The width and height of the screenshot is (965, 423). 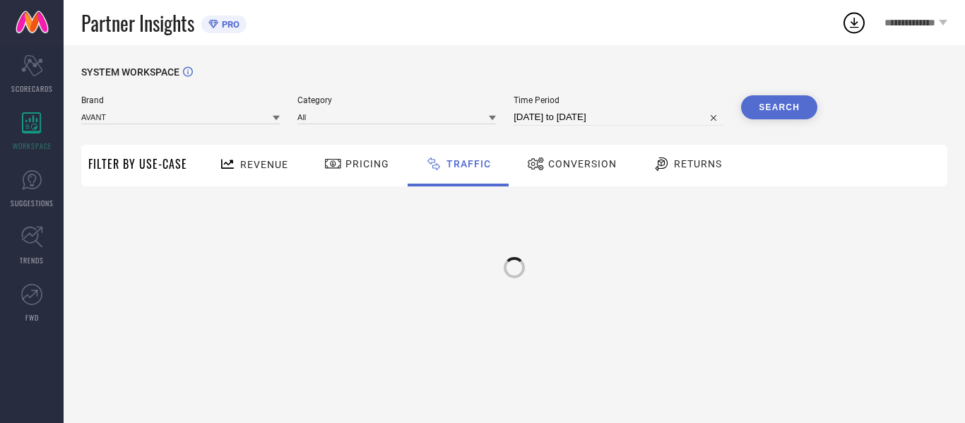 I want to click on span: Brand, so click(x=180, y=100).